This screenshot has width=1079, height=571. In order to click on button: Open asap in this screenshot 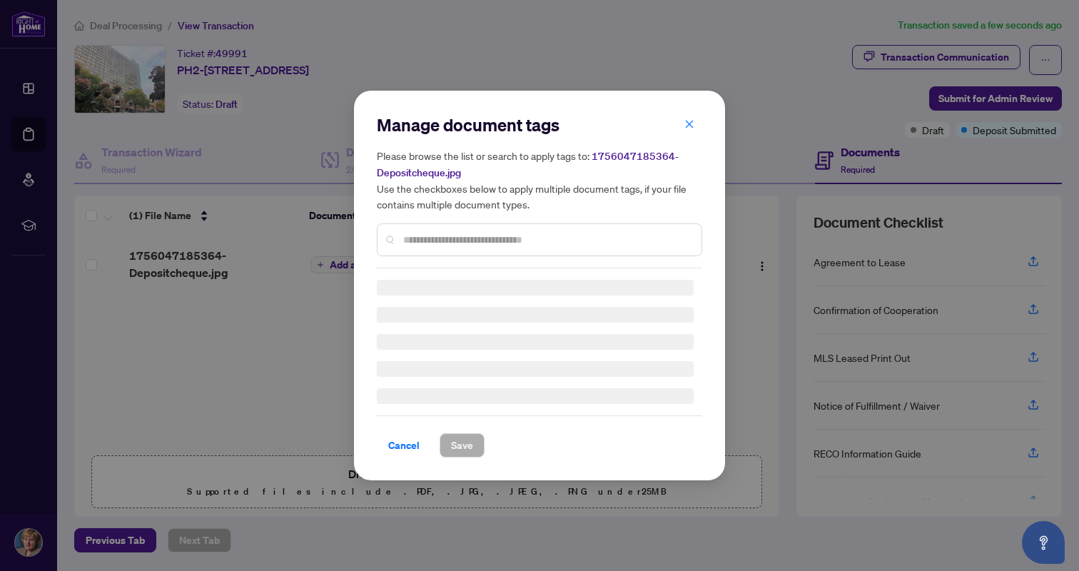, I will do `click(1043, 542)`.